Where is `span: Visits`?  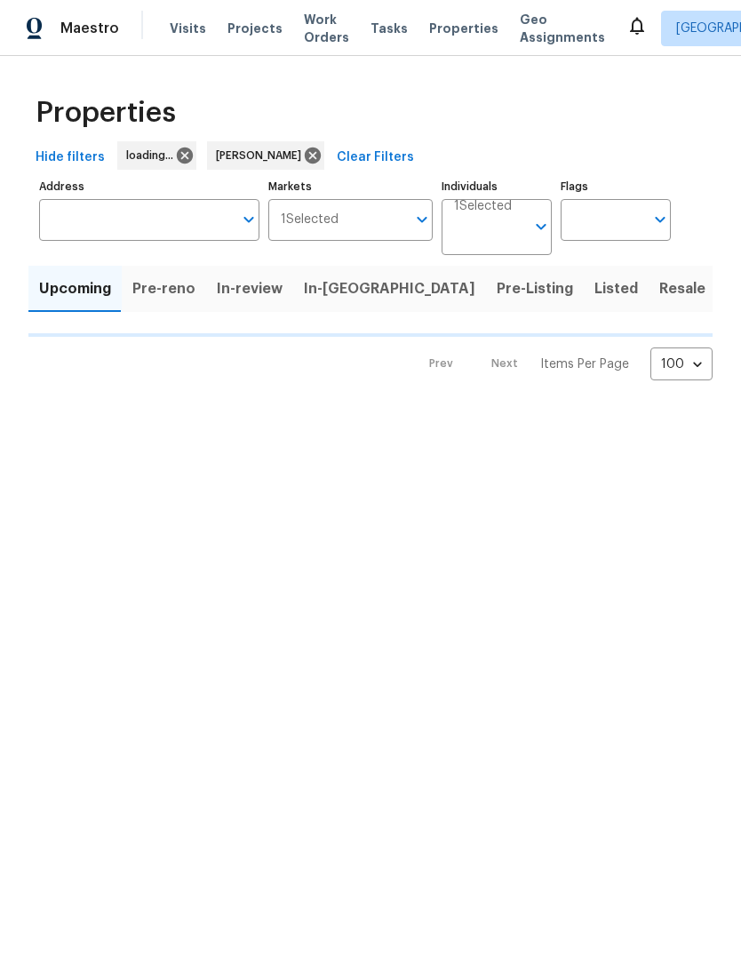
span: Visits is located at coordinates (187, 28).